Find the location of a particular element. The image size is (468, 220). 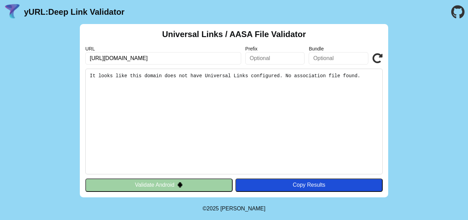

a: yURL:Deep Link Validator is located at coordinates (74, 12).